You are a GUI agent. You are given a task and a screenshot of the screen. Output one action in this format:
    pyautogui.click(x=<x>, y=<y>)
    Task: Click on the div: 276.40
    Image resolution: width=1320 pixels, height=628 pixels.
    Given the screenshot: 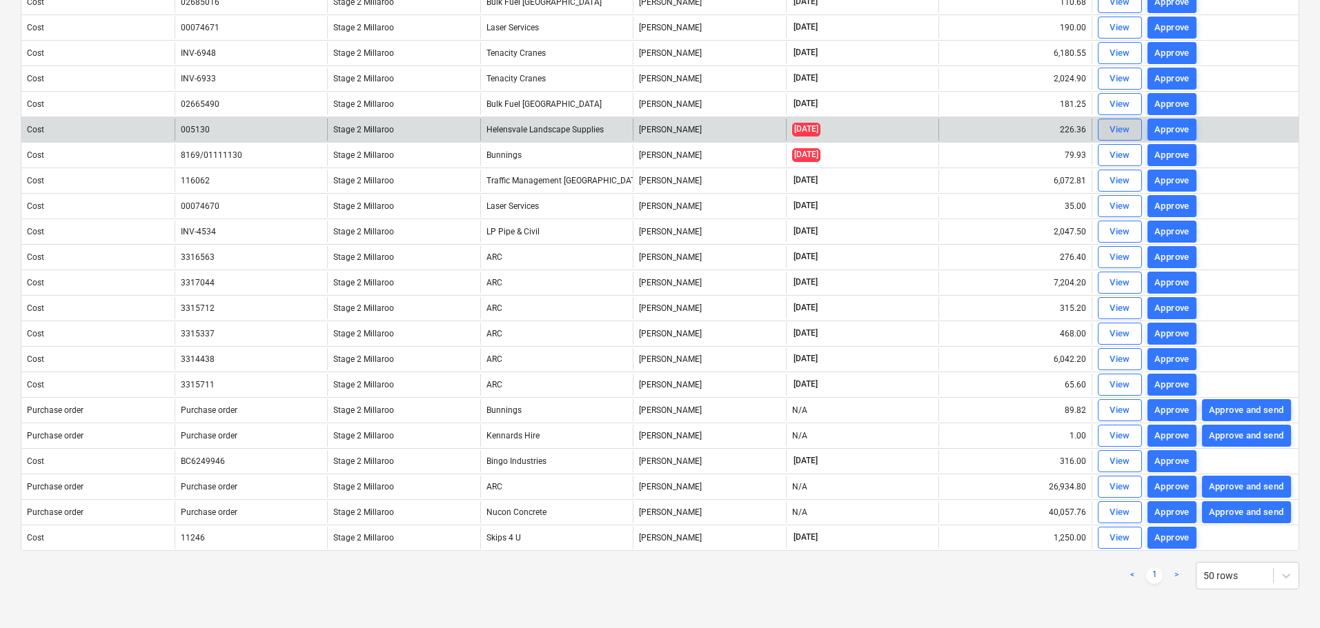 What is the action you would take?
    pyautogui.click(x=1015, y=257)
    